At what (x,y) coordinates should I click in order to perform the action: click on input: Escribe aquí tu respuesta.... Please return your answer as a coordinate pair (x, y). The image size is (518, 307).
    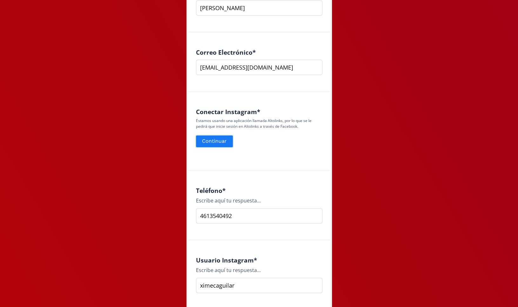
    Looking at the image, I should click on (259, 8).